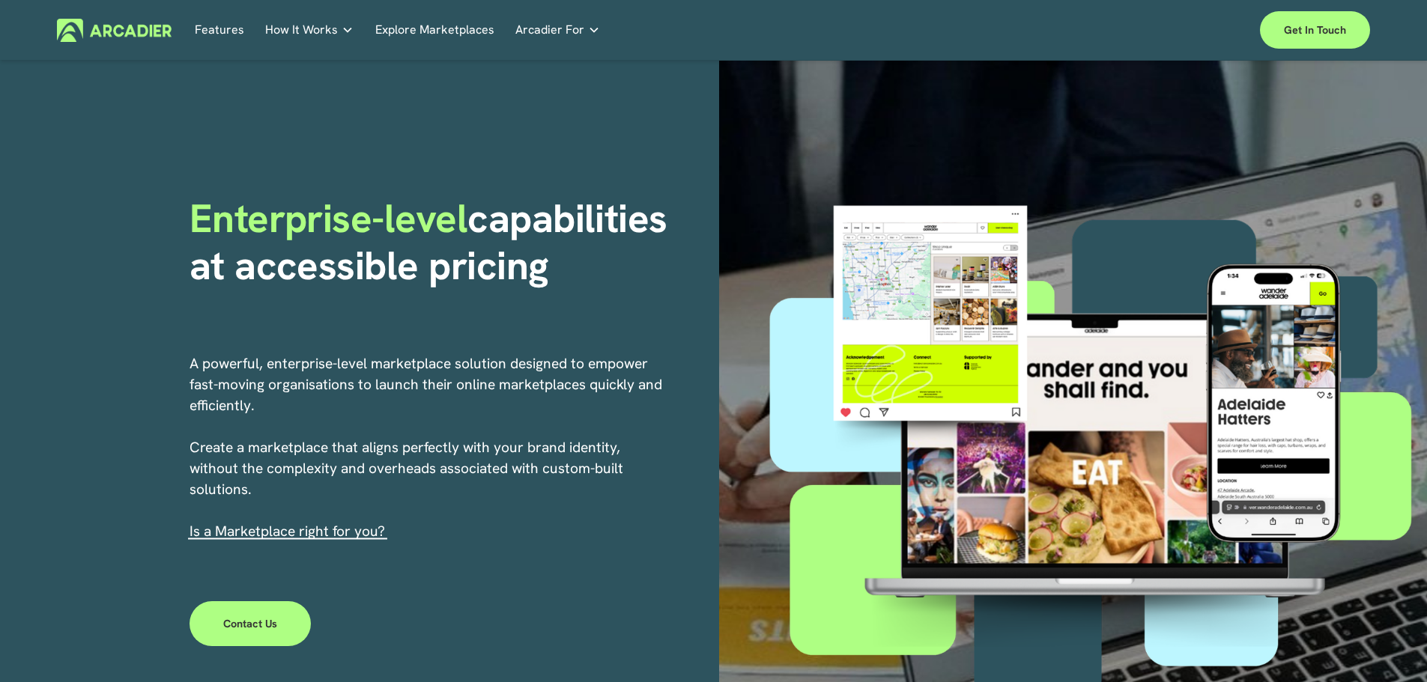 The image size is (1427, 682). Describe the element at coordinates (329, 218) in the screenshot. I see `span: Enterprise-level` at that location.